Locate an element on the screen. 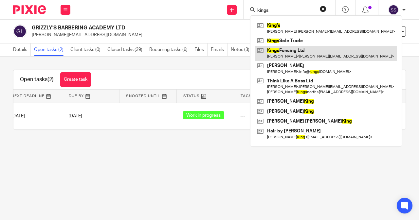 The height and width of the screenshot is (220, 419). span: Snoozed Until is located at coordinates (143, 96).